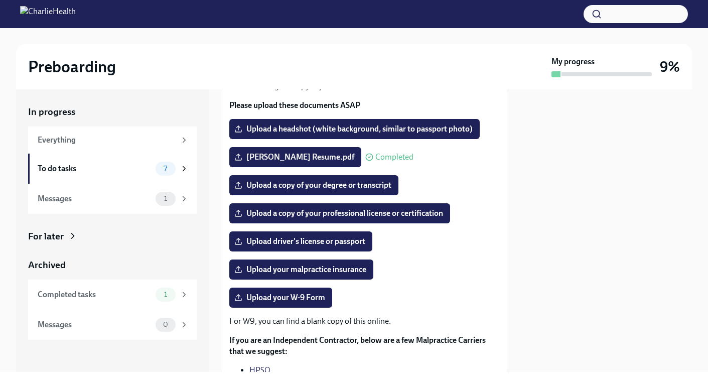 The image size is (708, 382). I want to click on span: 0, so click(165, 324).